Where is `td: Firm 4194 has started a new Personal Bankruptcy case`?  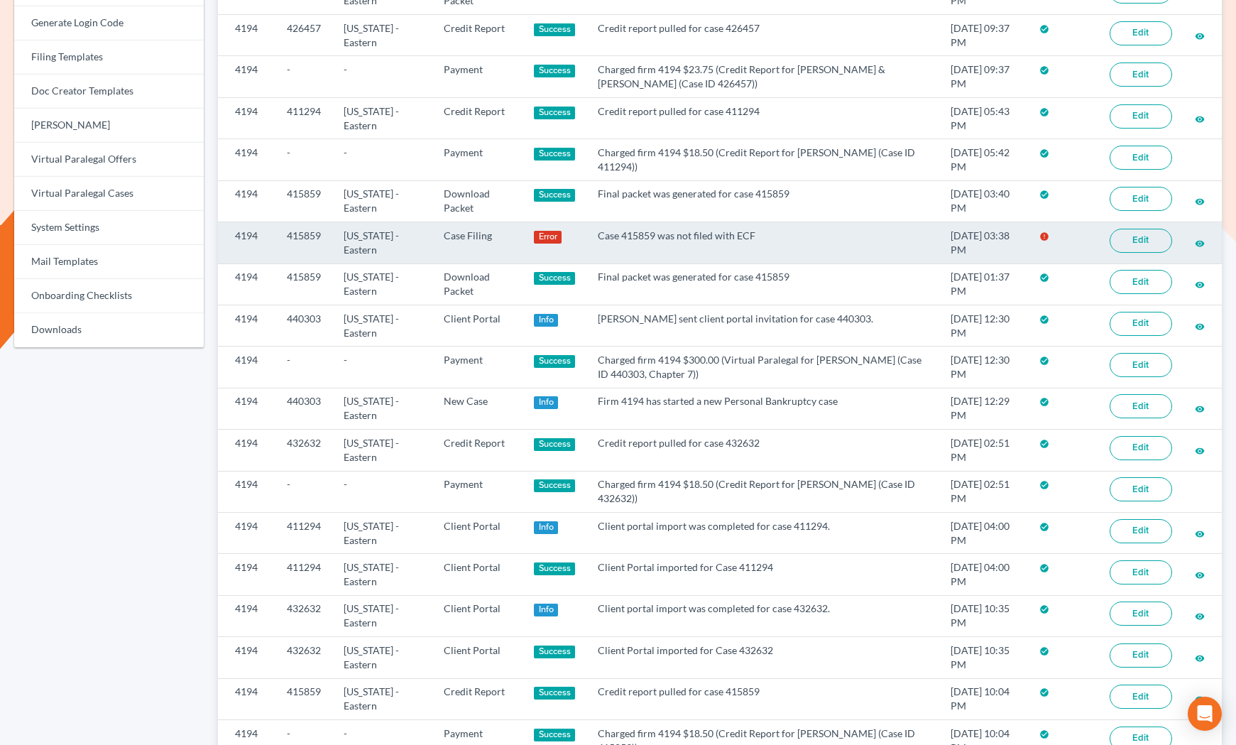 td: Firm 4194 has started a new Personal Bankruptcy case is located at coordinates (763, 408).